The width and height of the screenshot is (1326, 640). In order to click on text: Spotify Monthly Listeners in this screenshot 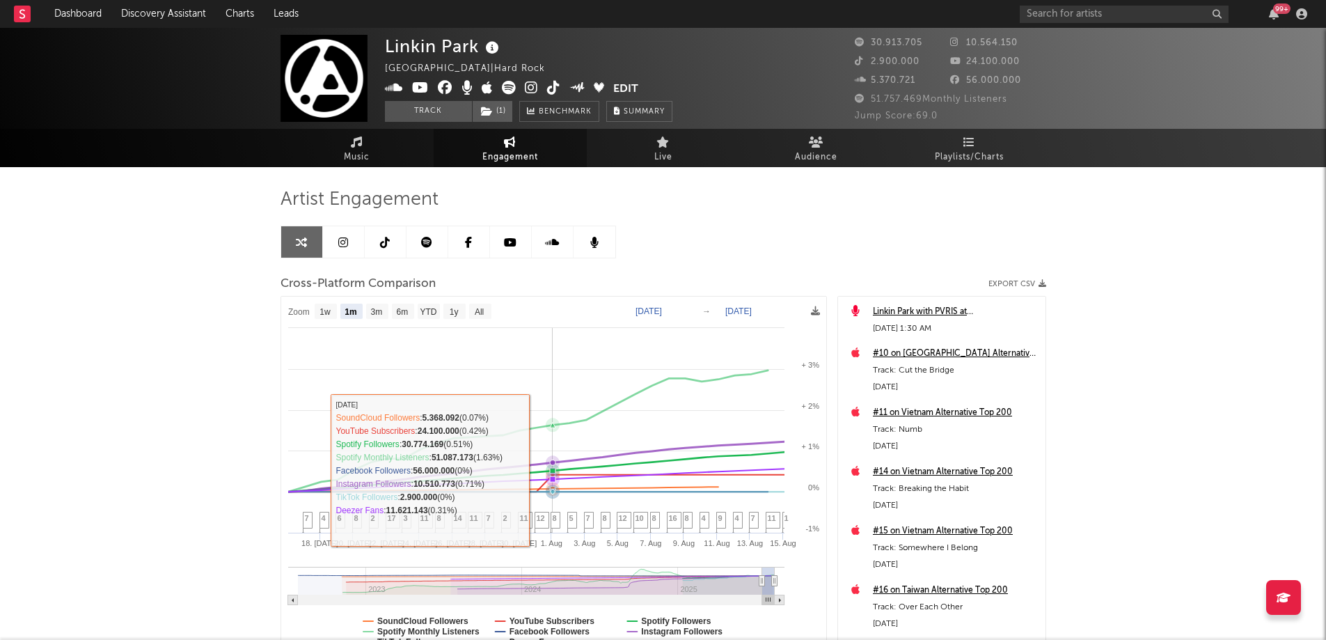, I will do `click(428, 631)`.